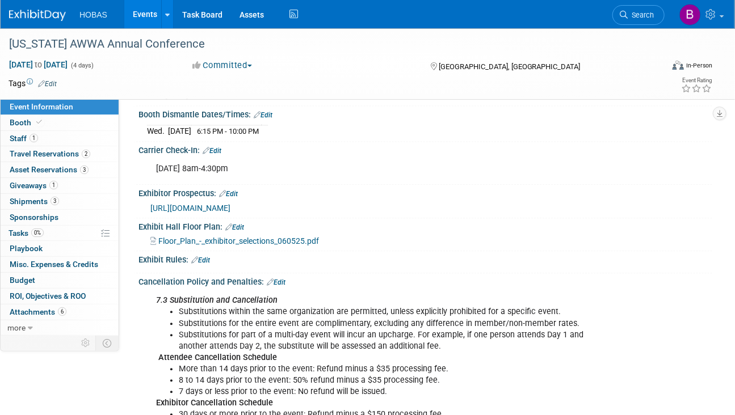 Image resolution: width=735 pixels, height=415 pixels. What do you see at coordinates (678, 65) in the screenshot?
I see `img: Format-Inperson.png` at bounding box center [678, 65].